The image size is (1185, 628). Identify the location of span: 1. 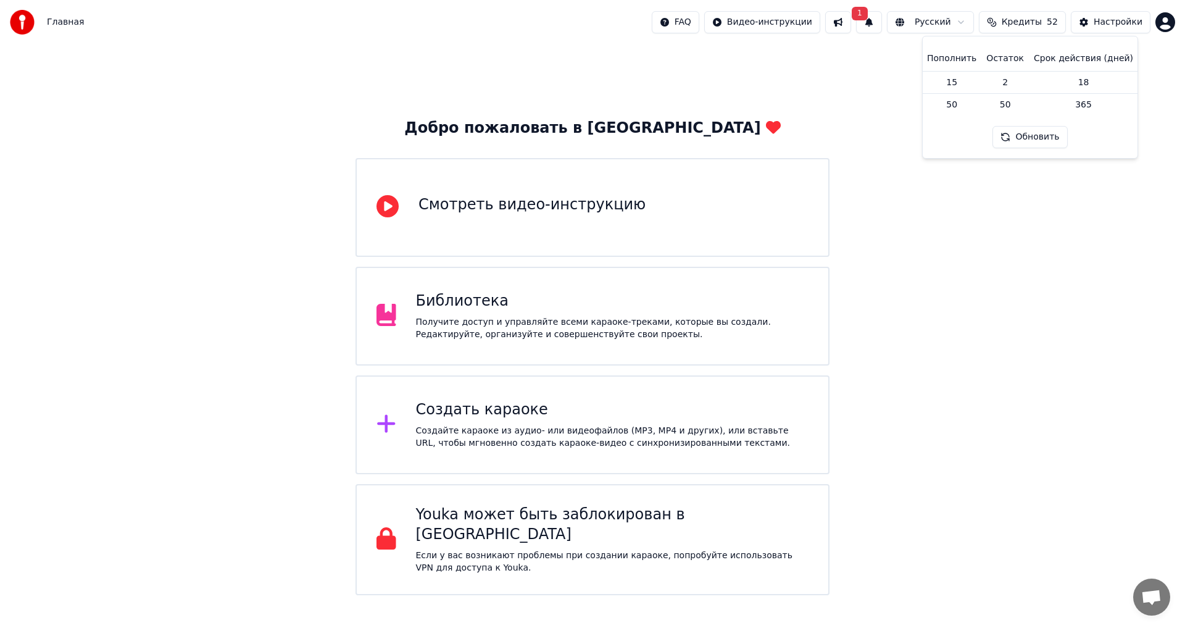
(860, 14).